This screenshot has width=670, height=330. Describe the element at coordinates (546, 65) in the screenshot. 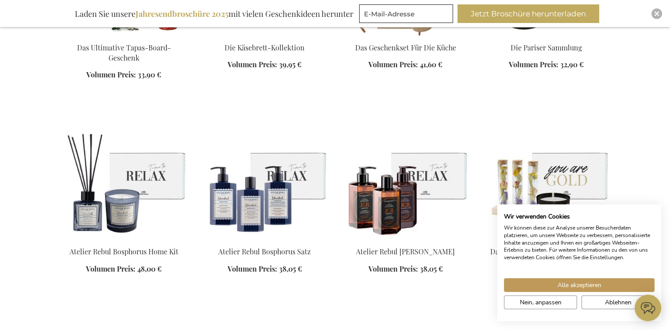

I see `a: Volumen Preis: 32,90 €` at that location.